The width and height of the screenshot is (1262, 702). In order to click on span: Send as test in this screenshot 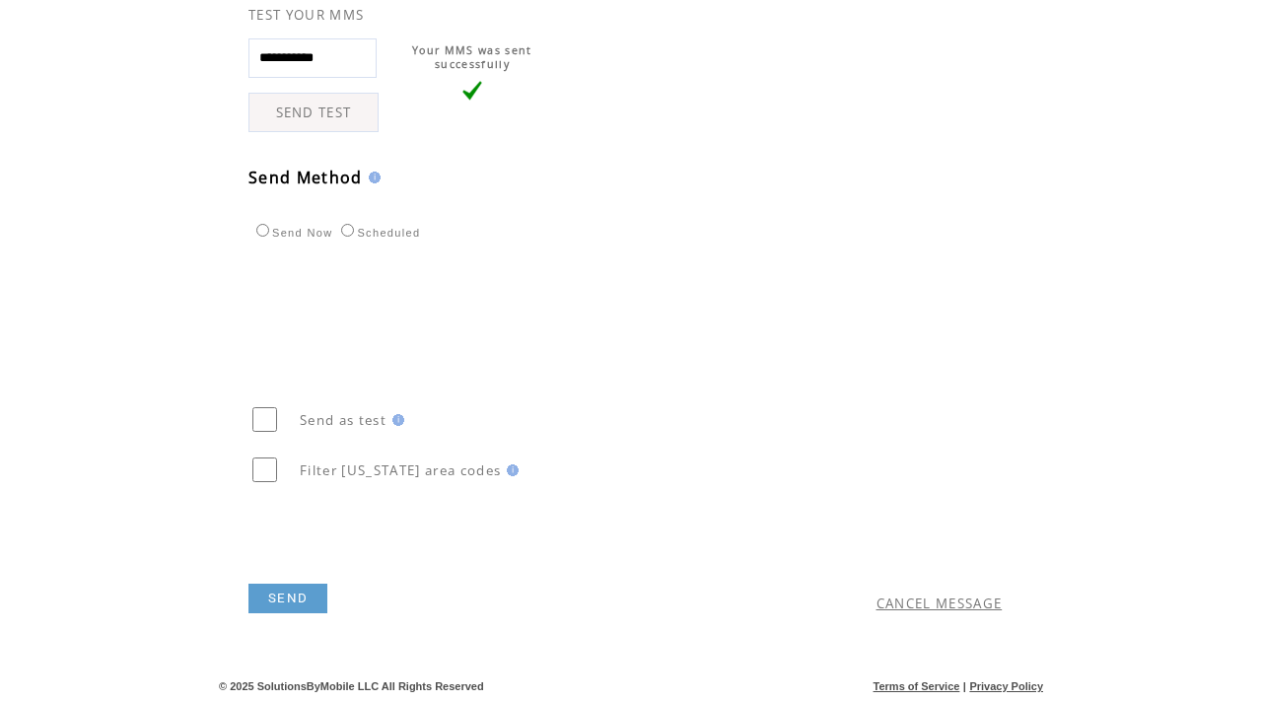, I will do `click(343, 420)`.